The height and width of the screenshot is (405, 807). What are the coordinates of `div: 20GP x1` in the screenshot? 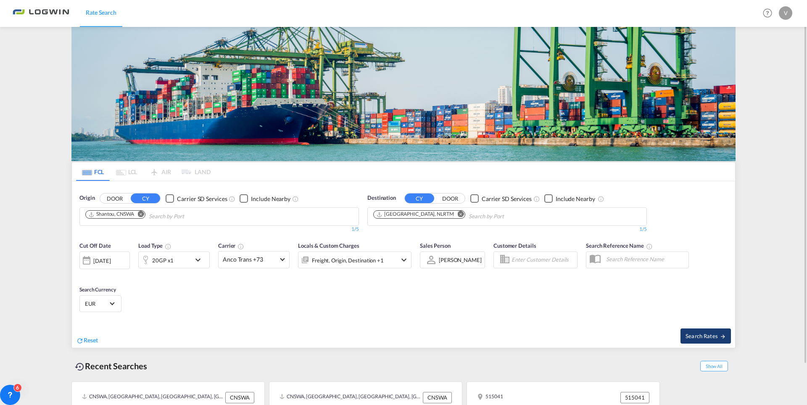 It's located at (163, 260).